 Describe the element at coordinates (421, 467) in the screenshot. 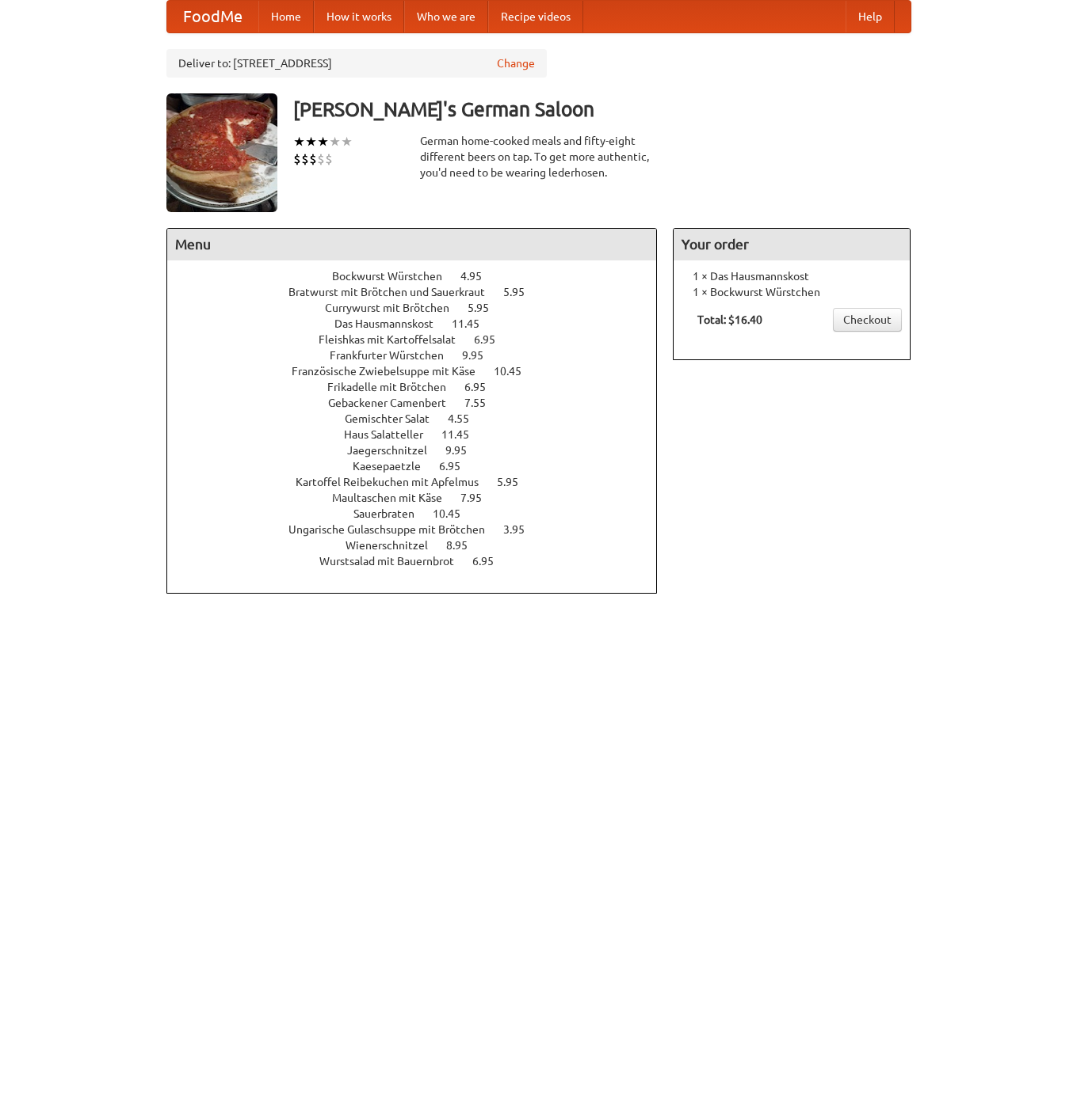

I see `a: Kaesepaetzle 6.95` at that location.